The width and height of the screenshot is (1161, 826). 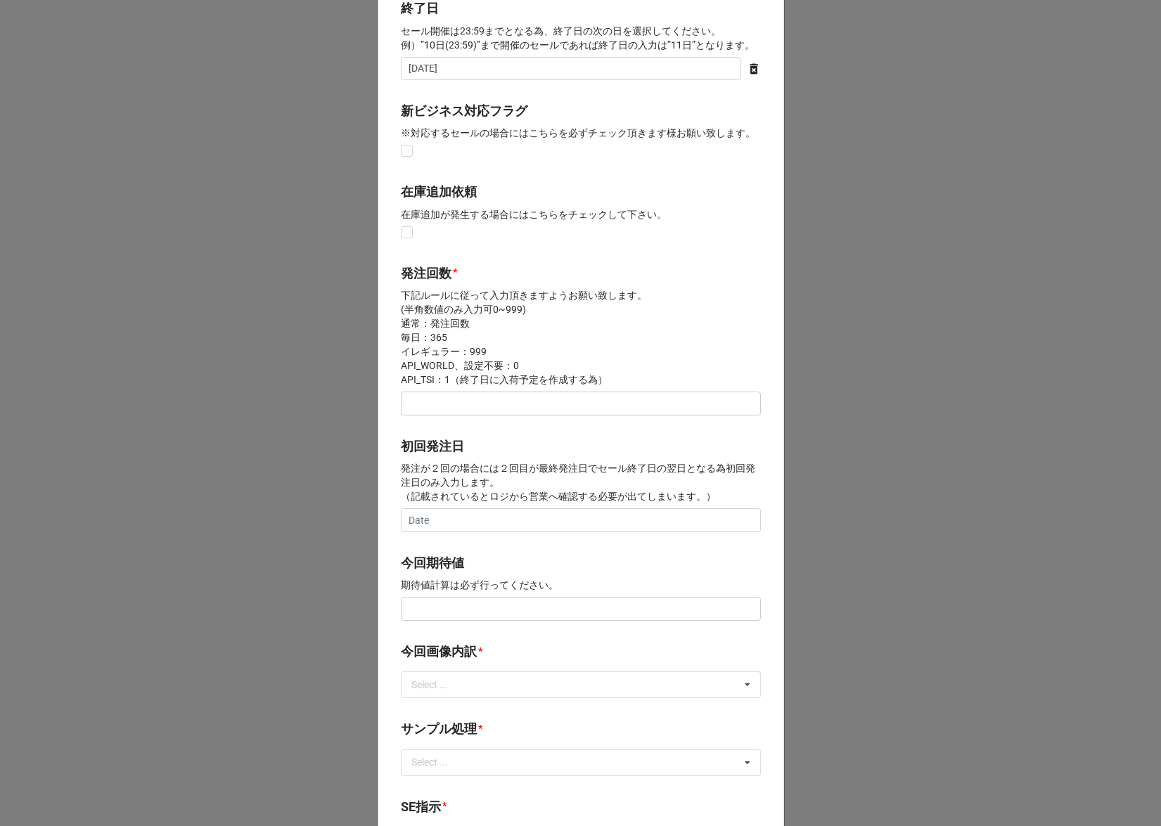 I want to click on label: 今回画像内訳, so click(x=439, y=652).